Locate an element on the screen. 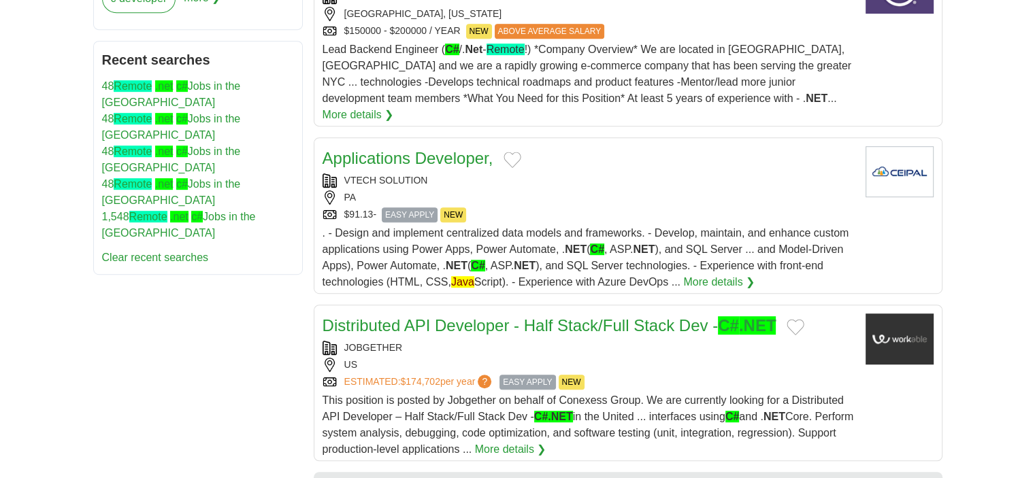 This screenshot has height=478, width=1035. strong: Net is located at coordinates (474, 49).